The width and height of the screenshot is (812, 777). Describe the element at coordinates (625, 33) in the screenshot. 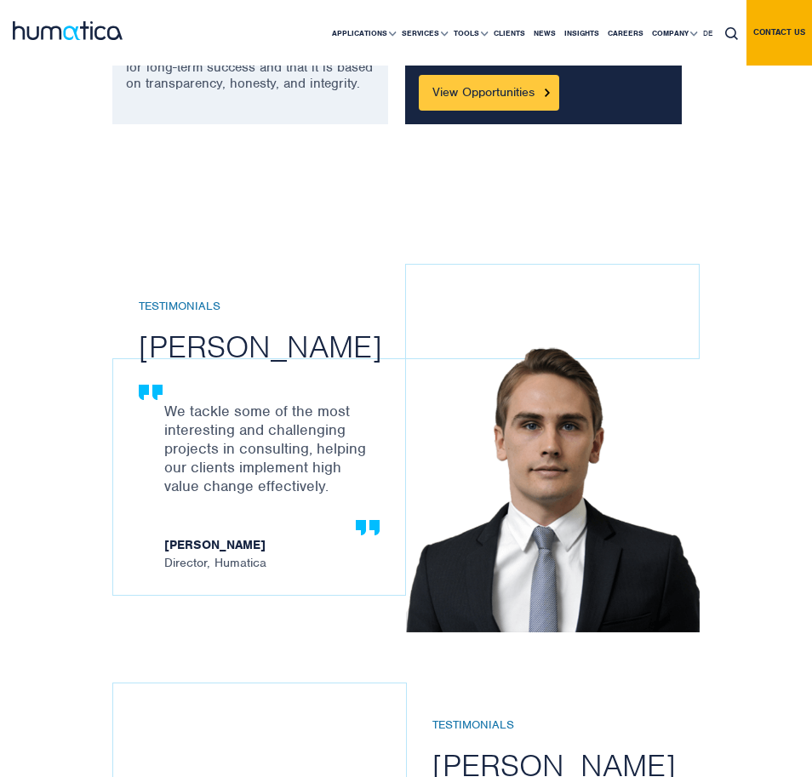

I see `a: Careers` at that location.